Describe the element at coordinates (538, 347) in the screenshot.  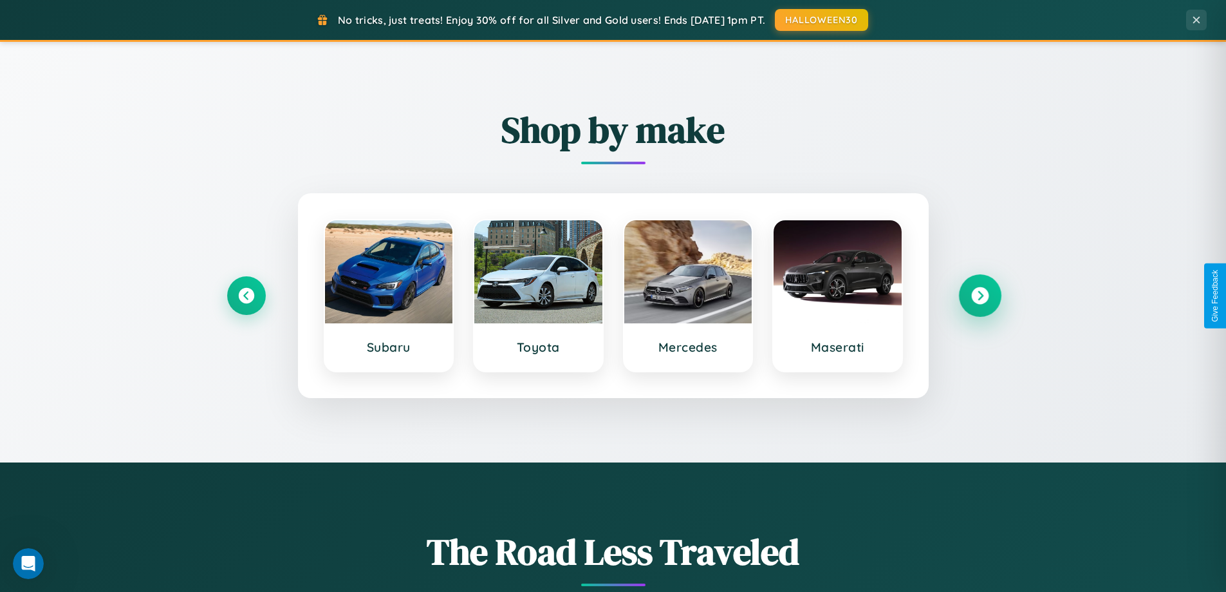
I see `h3: Toyota` at that location.